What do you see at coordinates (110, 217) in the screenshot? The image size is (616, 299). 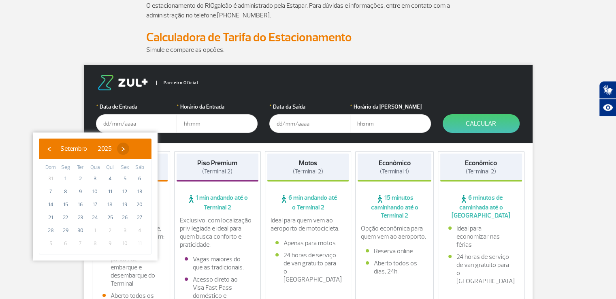 I see `span: 25` at bounding box center [110, 217].